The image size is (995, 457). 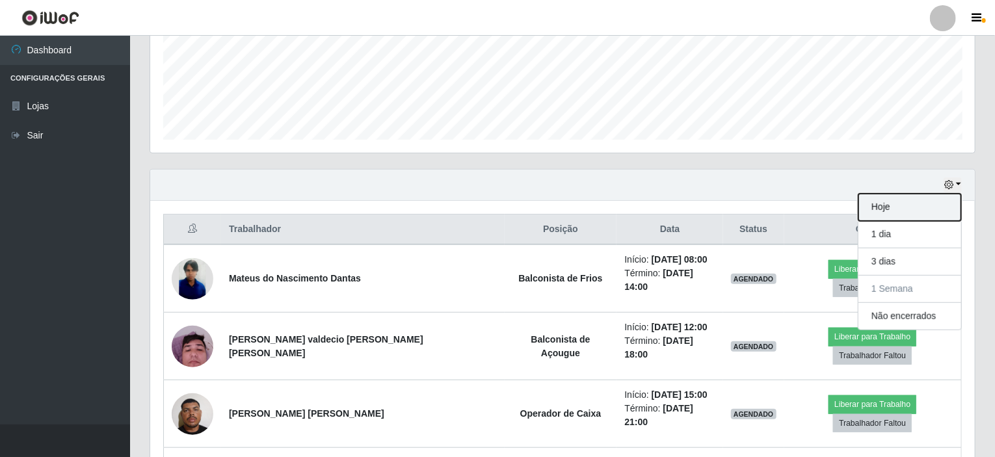 I want to click on button: Hoje, so click(x=910, y=207).